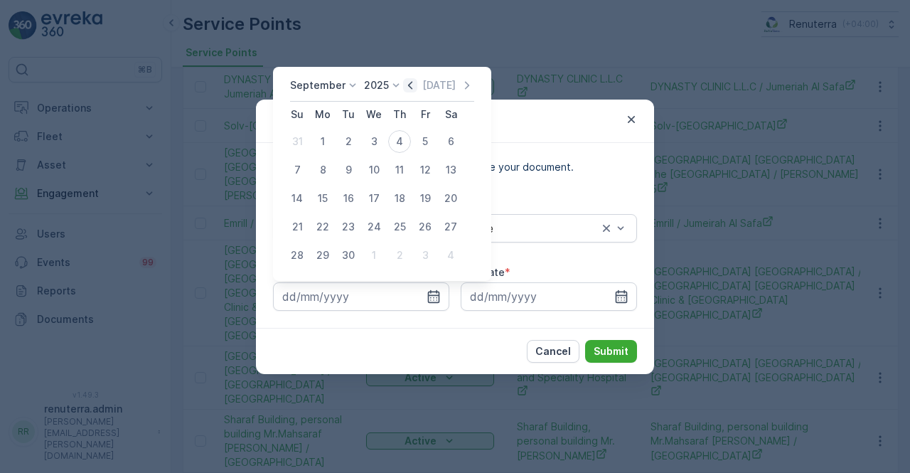 The height and width of the screenshot is (473, 910). I want to click on th: Monday, so click(323, 114).